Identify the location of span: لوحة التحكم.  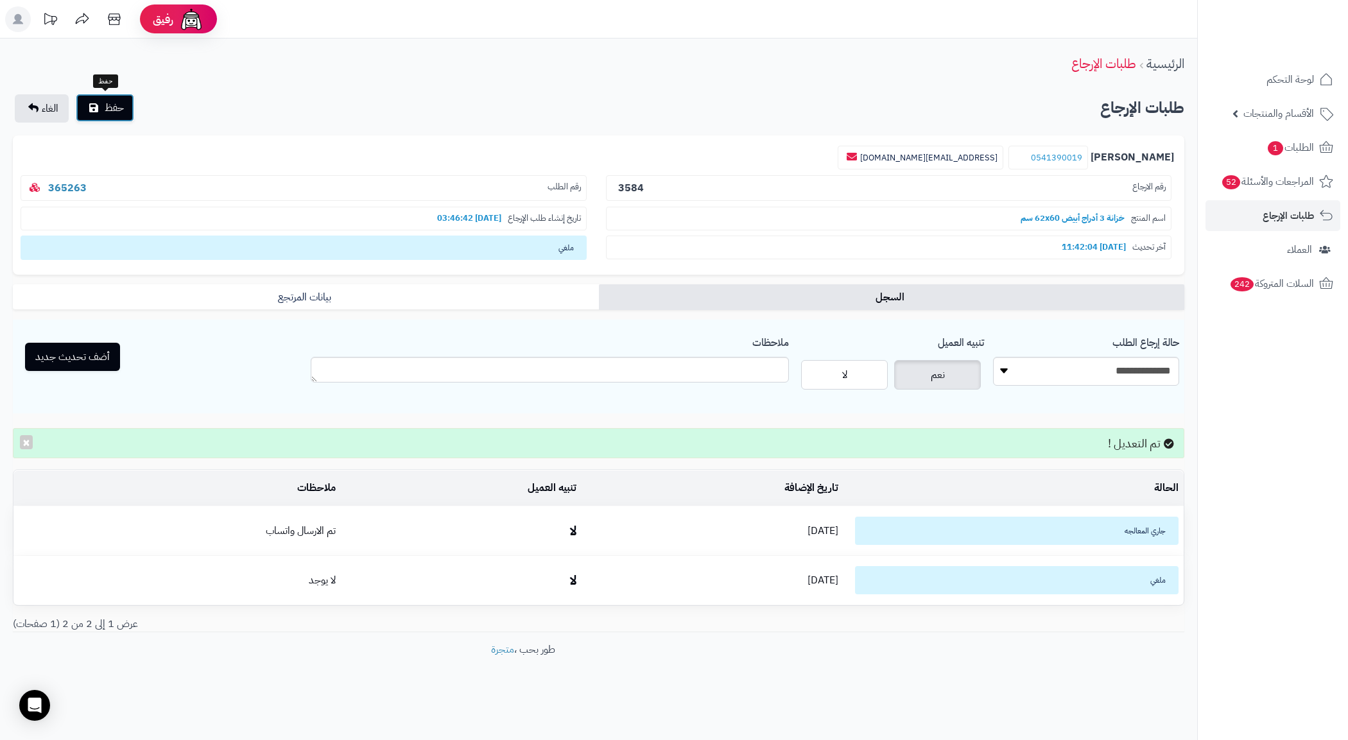
(1290, 80).